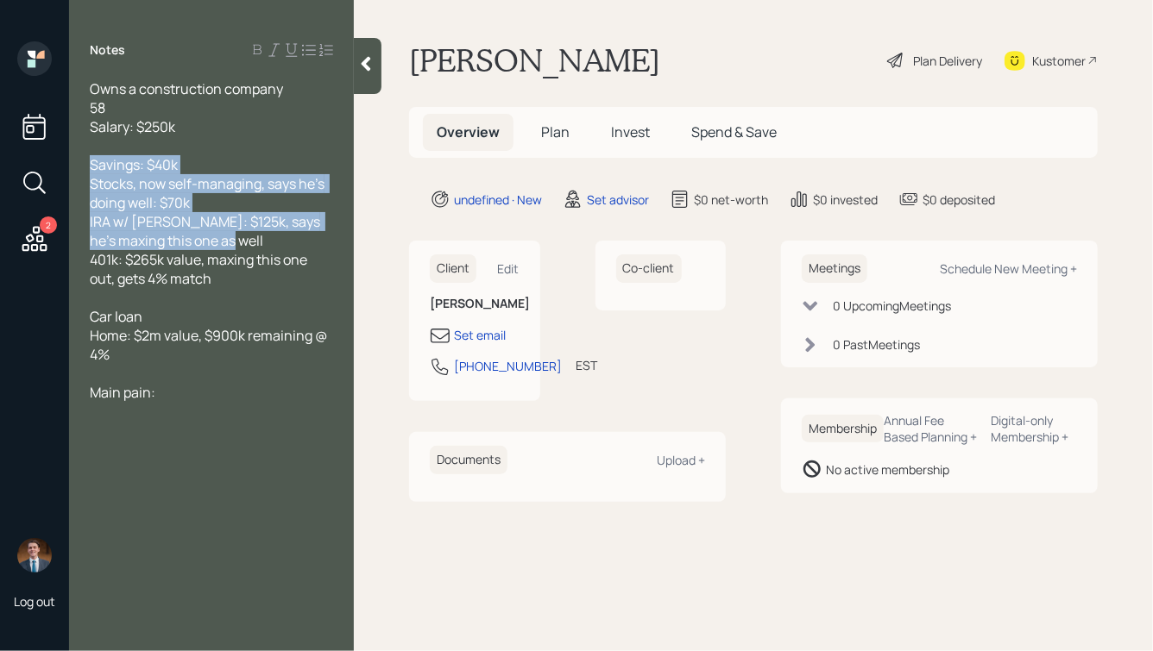 The height and width of the screenshot is (651, 1153). What do you see at coordinates (453, 268) in the screenshot?
I see `h6: Client` at bounding box center [453, 268].